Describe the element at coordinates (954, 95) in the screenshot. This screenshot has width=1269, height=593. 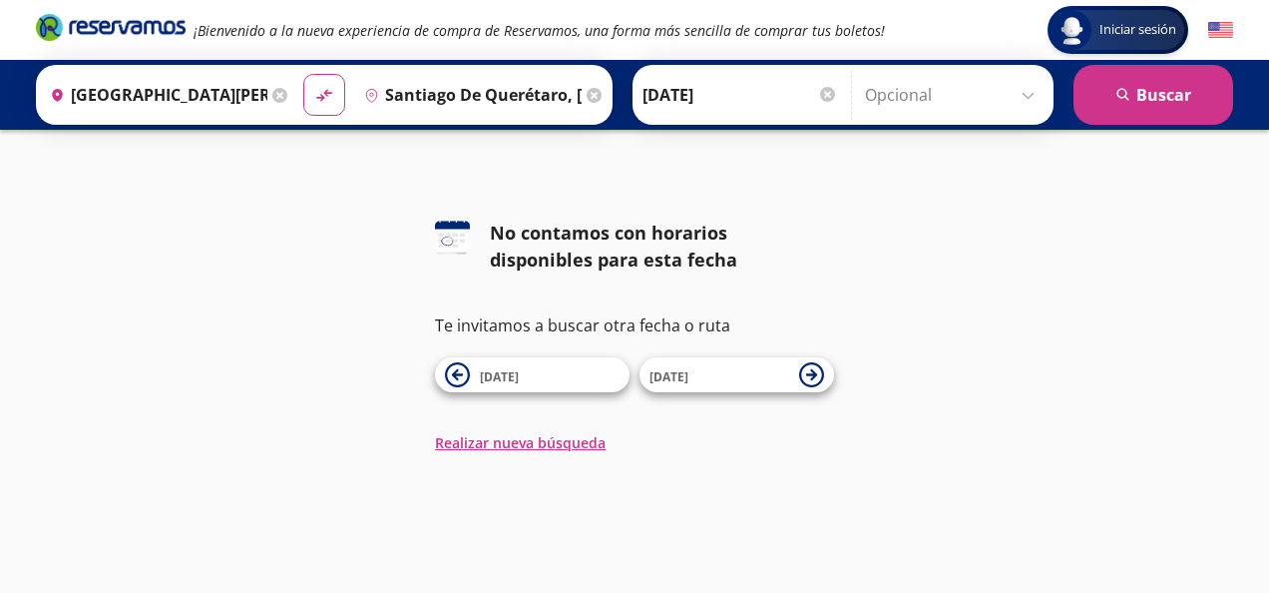
I see `input: Opcional` at that location.